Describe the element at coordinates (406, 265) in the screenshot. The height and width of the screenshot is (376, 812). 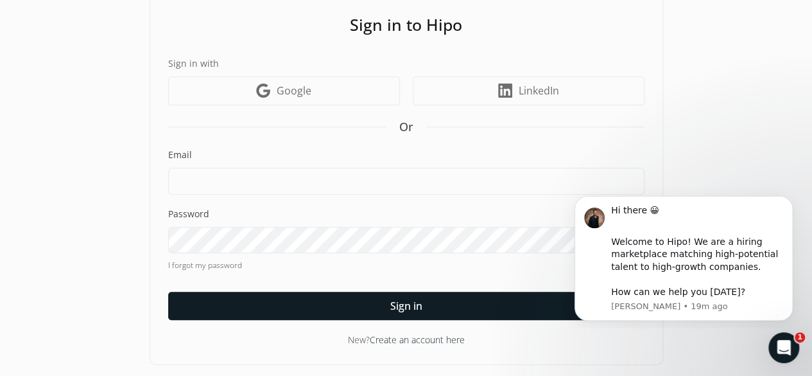
I see `a: I forgot my password` at that location.